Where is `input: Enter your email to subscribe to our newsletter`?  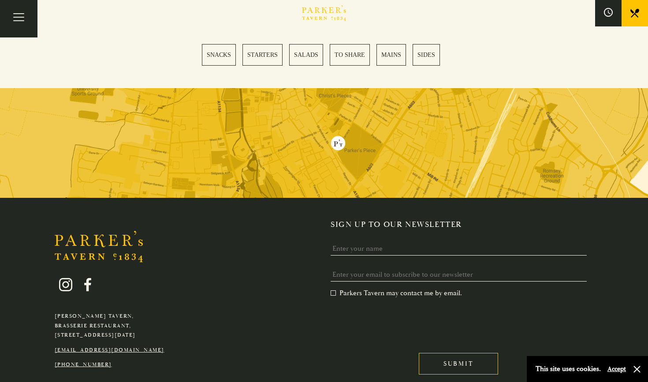 input: Enter your email to subscribe to our newsletter is located at coordinates (458, 274).